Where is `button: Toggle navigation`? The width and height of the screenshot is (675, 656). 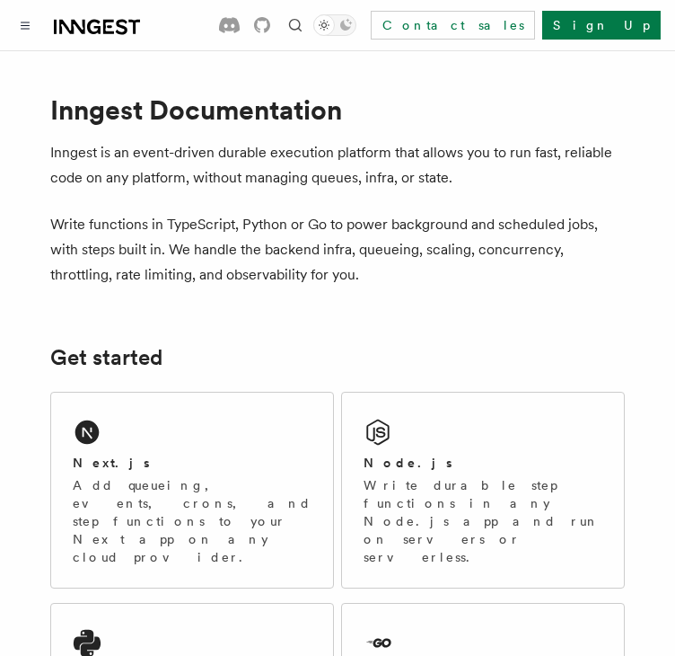
button: Toggle navigation is located at coordinates (25, 25).